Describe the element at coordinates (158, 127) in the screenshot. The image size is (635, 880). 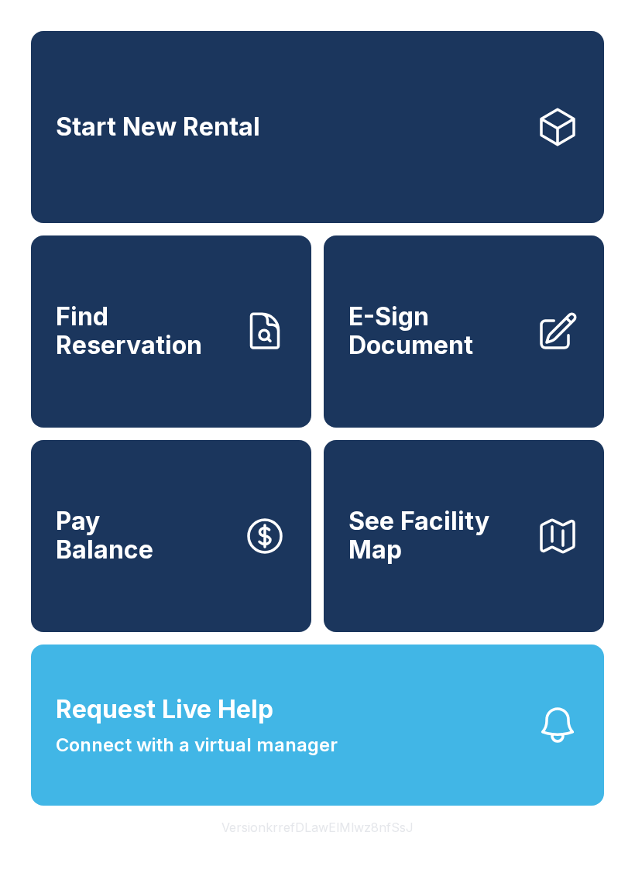
I see `span: Start New Rental` at that location.